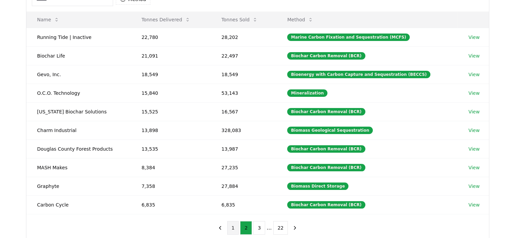 This screenshot has width=515, height=238. What do you see at coordinates (79, 205) in the screenshot?
I see `td: Carbon Cycle` at bounding box center [79, 205].